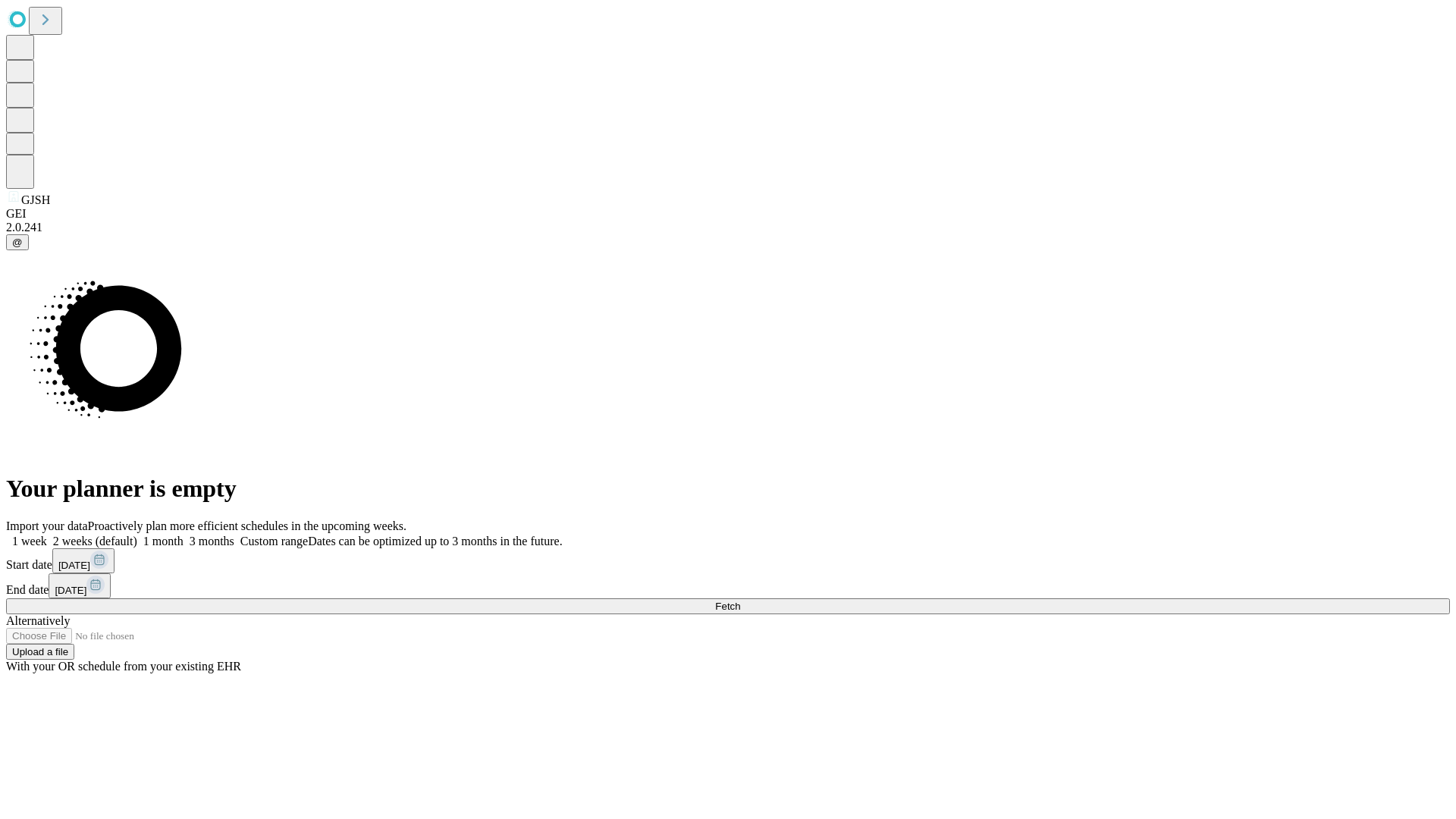  Describe the element at coordinates (728, 560) in the screenshot. I see `div: Start date` at that location.